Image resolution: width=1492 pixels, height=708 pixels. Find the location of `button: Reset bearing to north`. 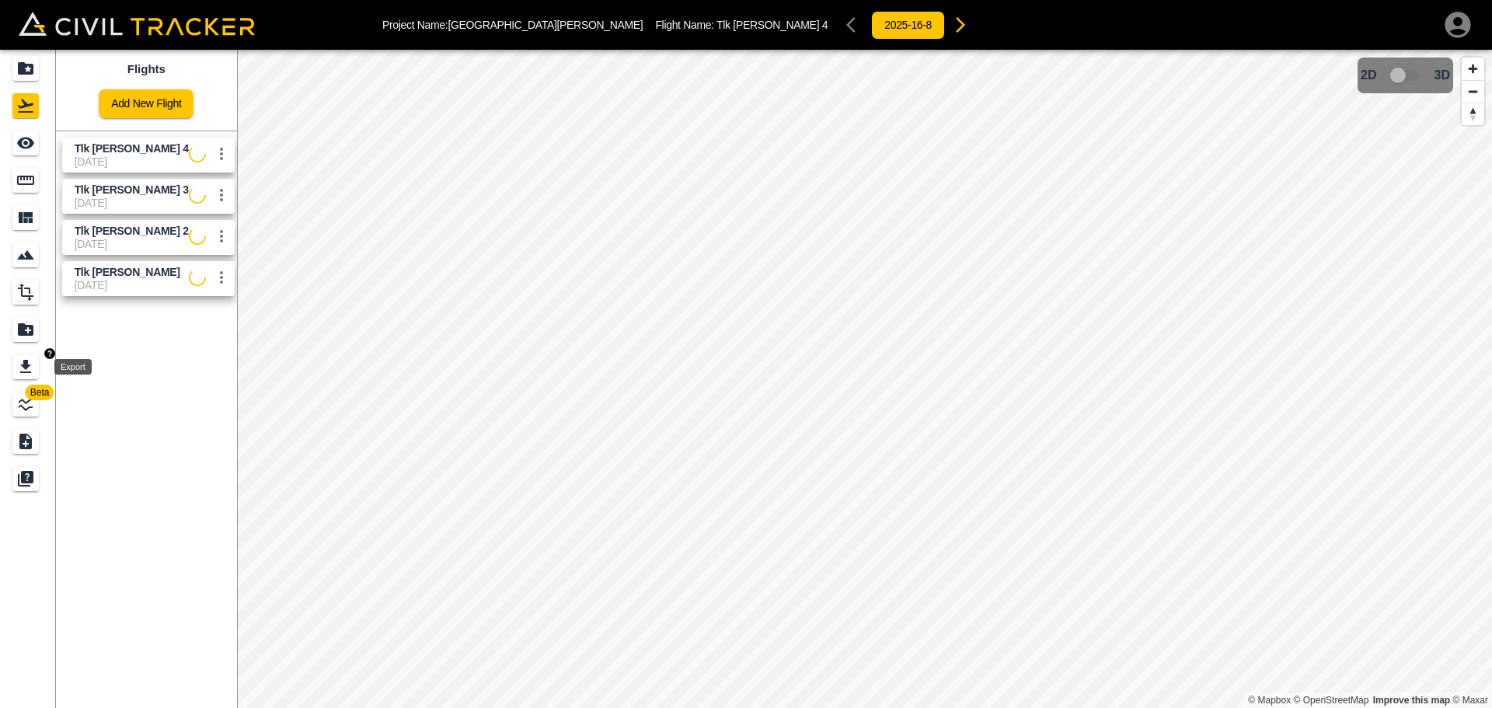

button: Reset bearing to north is located at coordinates (1472, 113).